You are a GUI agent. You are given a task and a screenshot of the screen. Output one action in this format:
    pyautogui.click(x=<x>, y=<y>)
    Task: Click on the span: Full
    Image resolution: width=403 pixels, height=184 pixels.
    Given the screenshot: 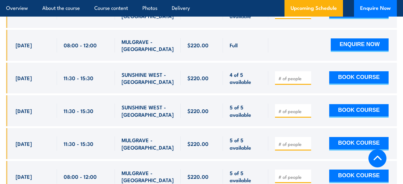 What is the action you would take?
    pyautogui.click(x=234, y=45)
    